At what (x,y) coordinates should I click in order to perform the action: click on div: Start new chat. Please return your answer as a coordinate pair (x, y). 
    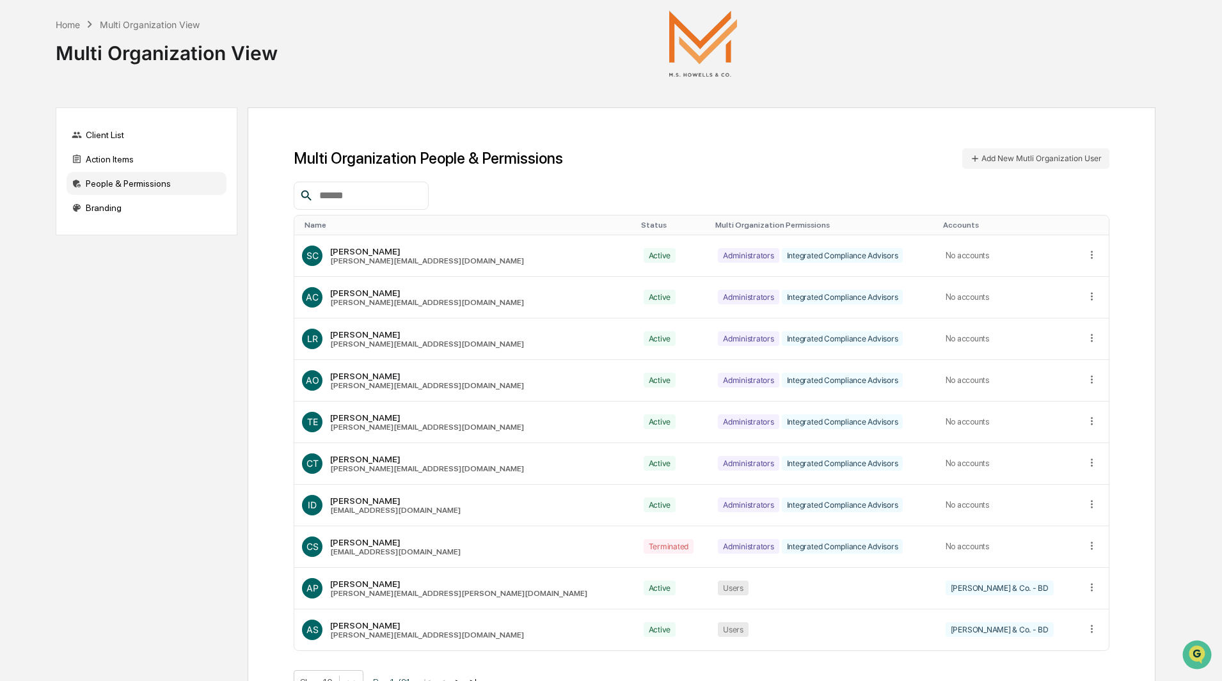
    Looking at the image, I should click on (127, 104).